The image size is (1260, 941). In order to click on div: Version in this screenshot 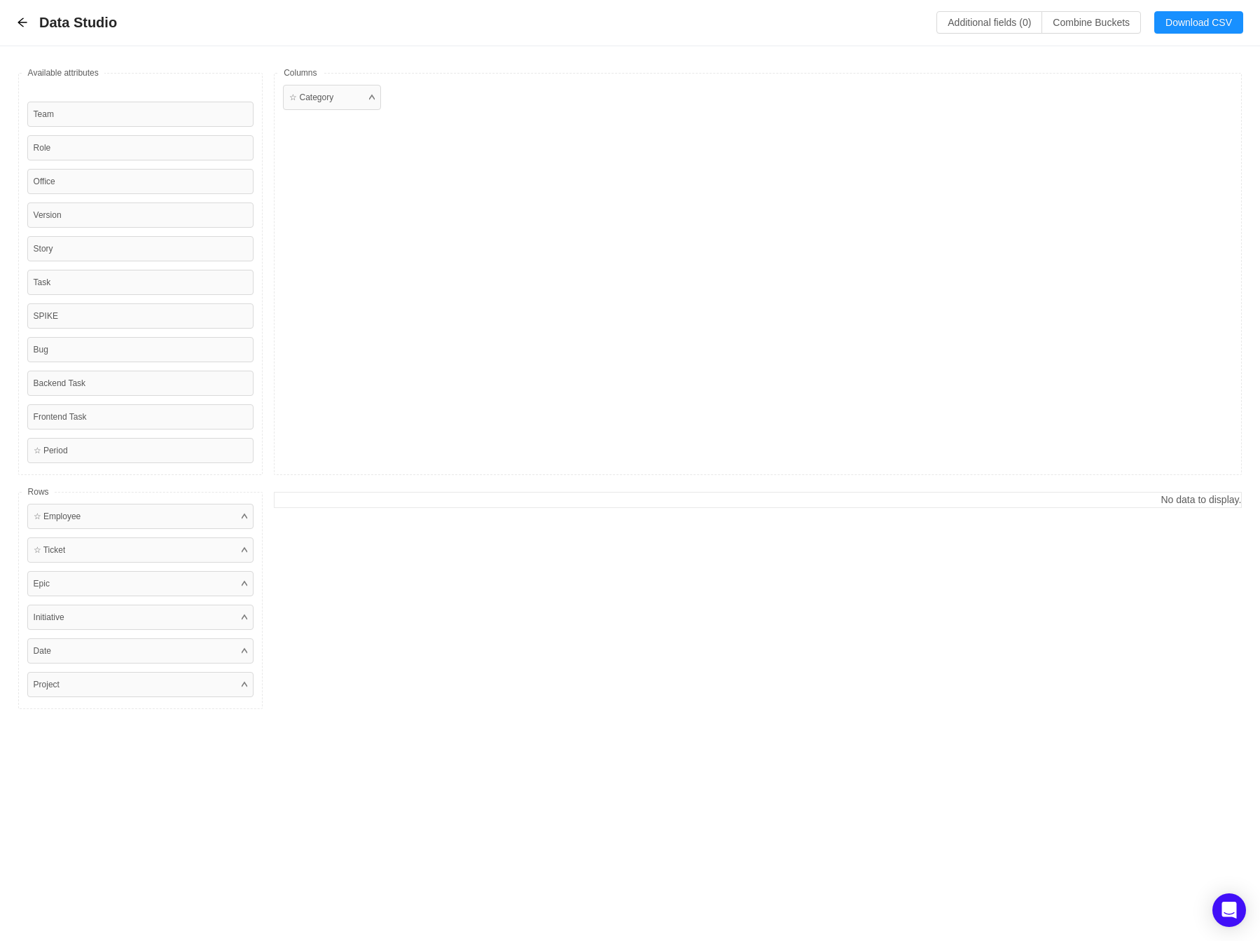, I will do `click(141, 215)`.